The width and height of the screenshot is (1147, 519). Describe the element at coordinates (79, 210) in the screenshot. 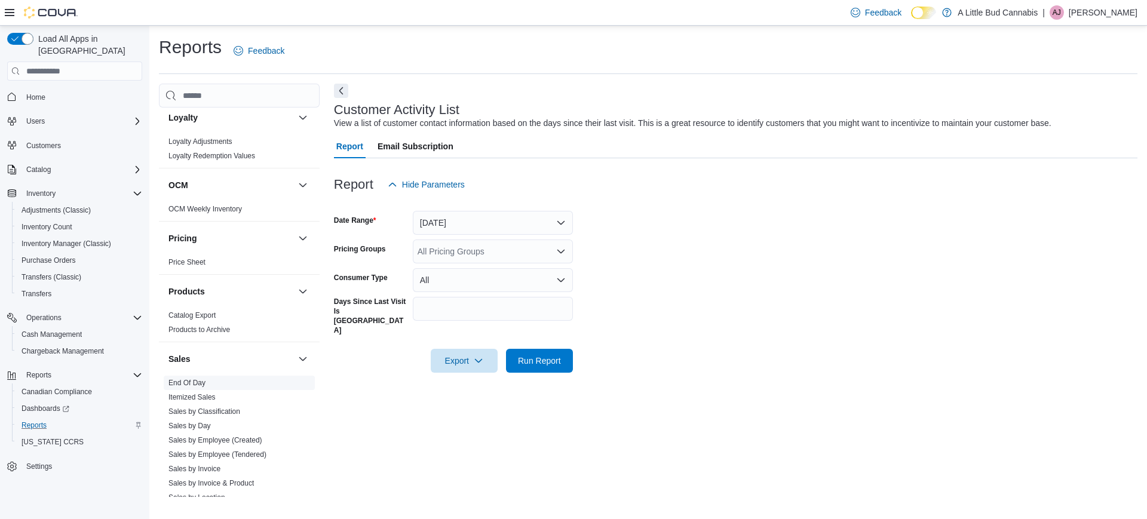

I see `button: Adjustments (Classic)` at that location.